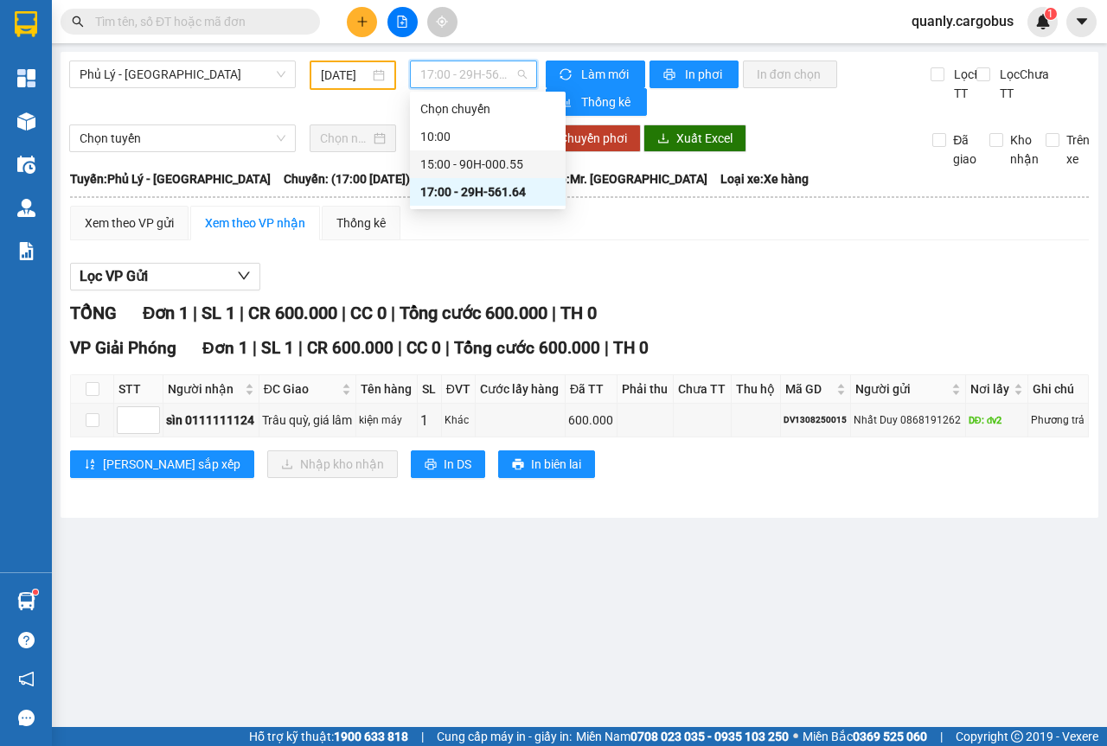  What do you see at coordinates (488, 109) in the screenshot?
I see `div: Chọn chuyến` at bounding box center [488, 109].